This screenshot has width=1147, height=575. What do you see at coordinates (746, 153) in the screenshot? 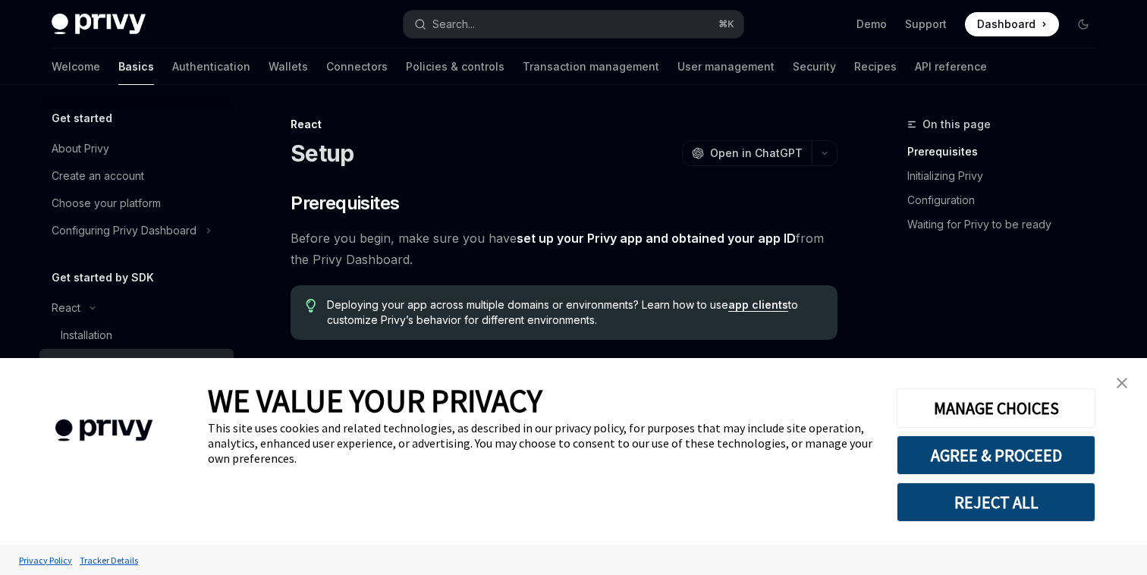
I see `button: Open in ChatGPT` at bounding box center [746, 153].